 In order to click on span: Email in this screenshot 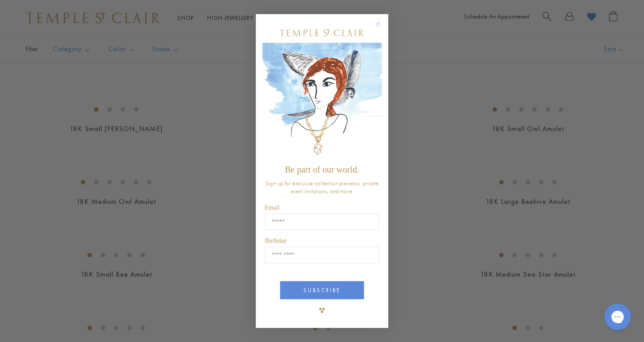, I will do `click(272, 208)`.